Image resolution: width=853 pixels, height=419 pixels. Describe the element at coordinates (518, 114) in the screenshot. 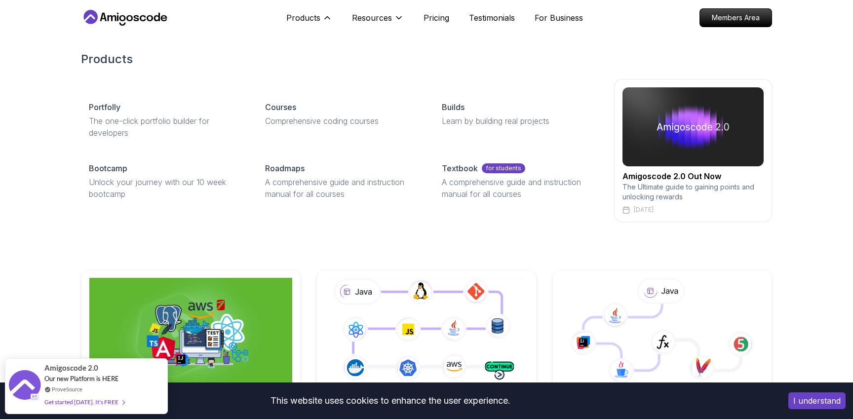

I see `a: BuildsLearn by building real projects` at that location.